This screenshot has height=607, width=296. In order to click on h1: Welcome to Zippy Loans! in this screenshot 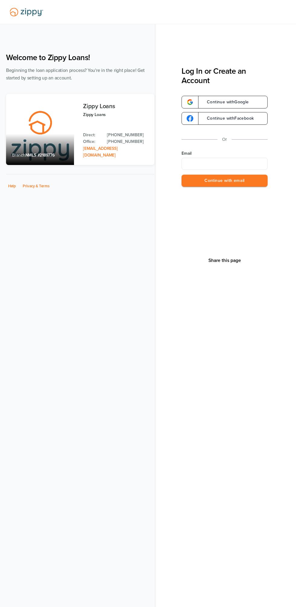, I will do `click(80, 57)`.